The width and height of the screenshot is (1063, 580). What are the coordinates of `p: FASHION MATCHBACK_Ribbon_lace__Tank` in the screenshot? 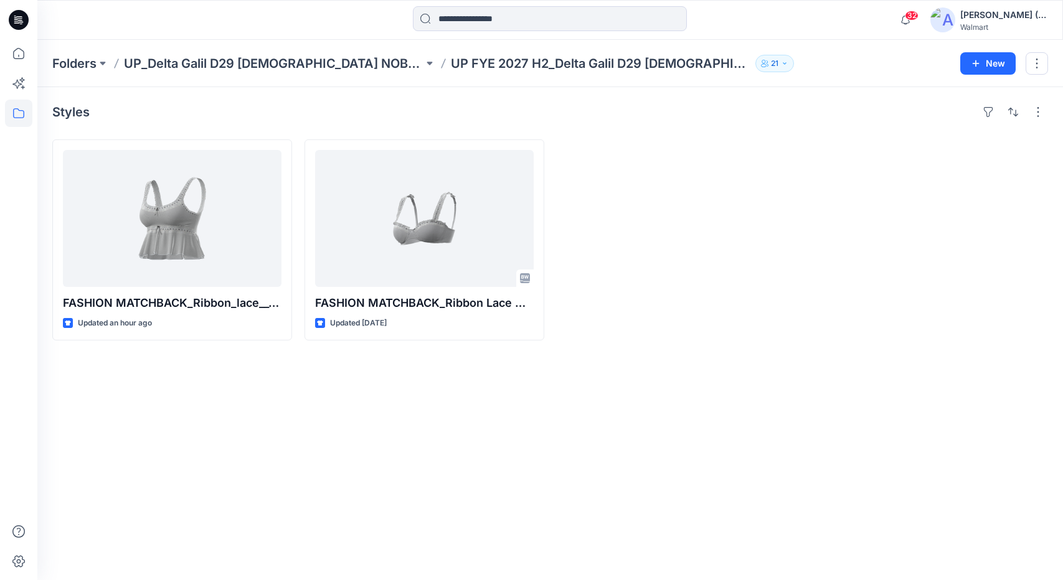 It's located at (172, 303).